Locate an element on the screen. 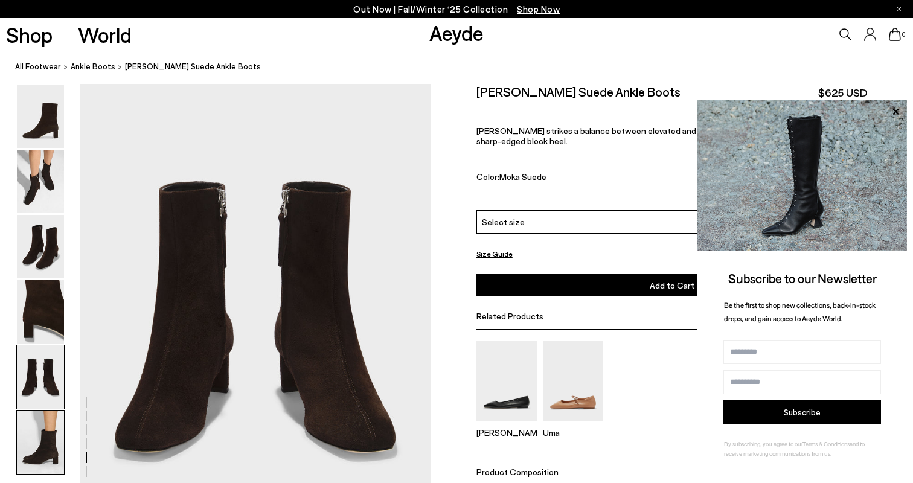 The width and height of the screenshot is (913, 483). p: Uma is located at coordinates (573, 432).